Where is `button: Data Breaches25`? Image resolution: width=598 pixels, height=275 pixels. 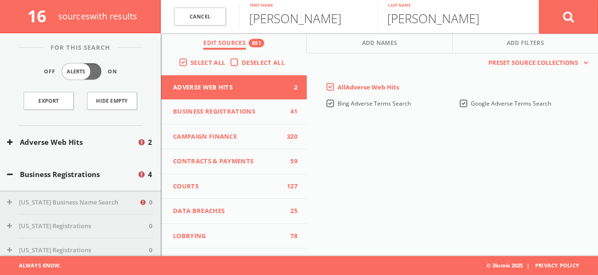 button: Data Breaches25 is located at coordinates (234, 211).